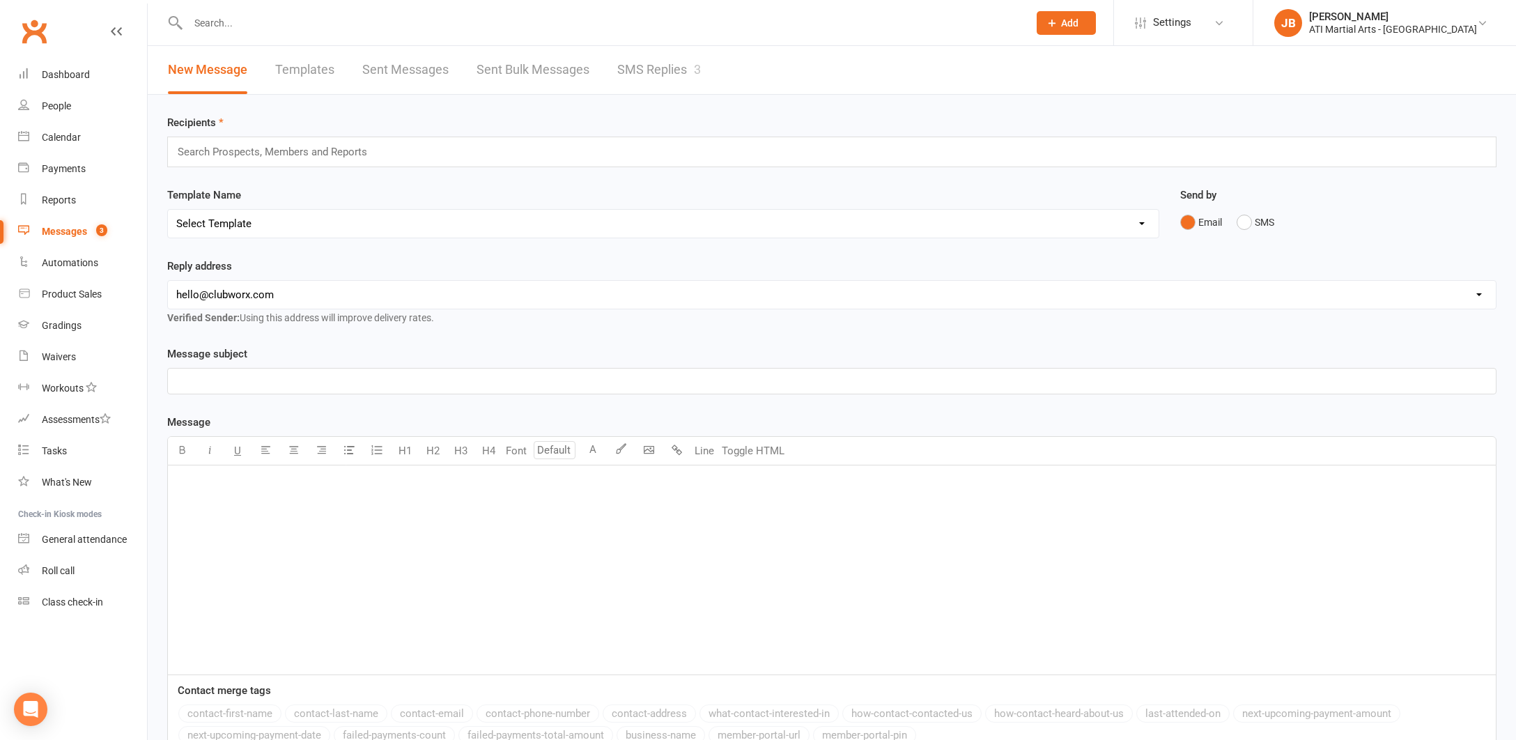  I want to click on div: Product Sales, so click(72, 294).